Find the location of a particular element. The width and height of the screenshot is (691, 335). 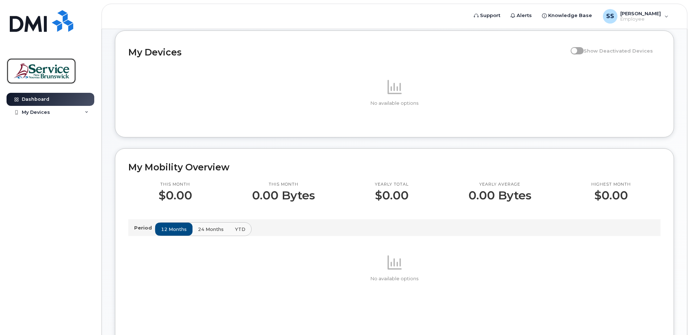

span: Knowledge Base is located at coordinates (570, 16).